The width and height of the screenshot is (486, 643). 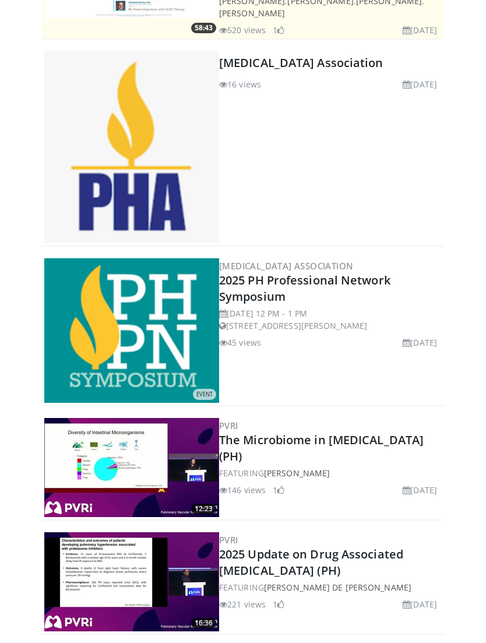 I want to click on a: 16:36, so click(x=132, y=582).